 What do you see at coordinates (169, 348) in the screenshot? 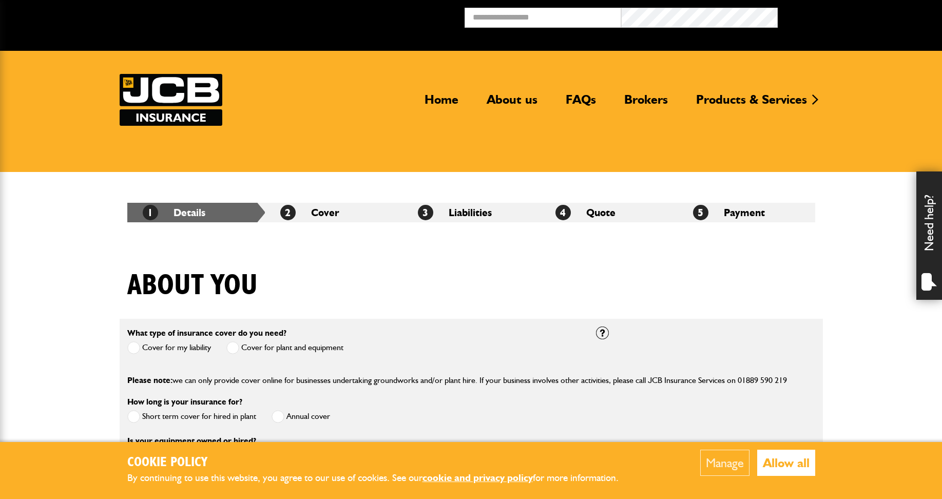
I see `label: Cover for my liability` at bounding box center [169, 348].